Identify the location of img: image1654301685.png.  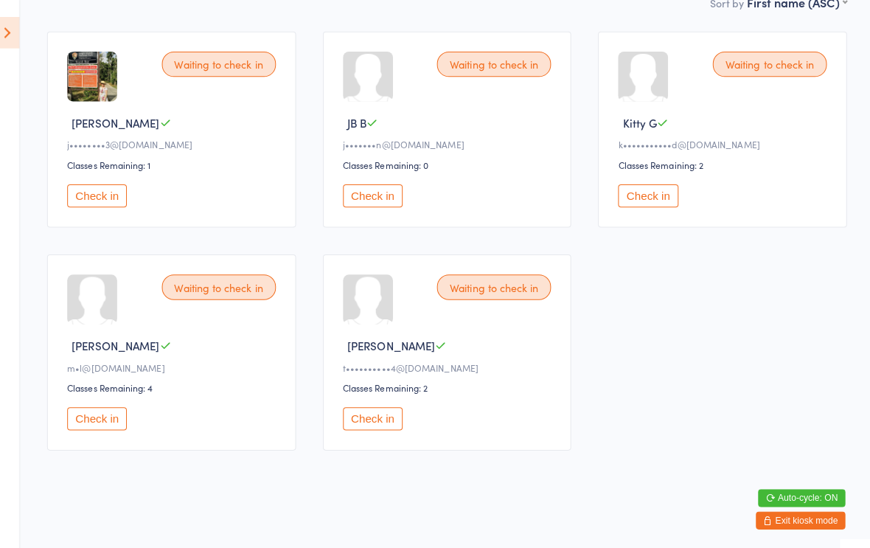
(100, 75).